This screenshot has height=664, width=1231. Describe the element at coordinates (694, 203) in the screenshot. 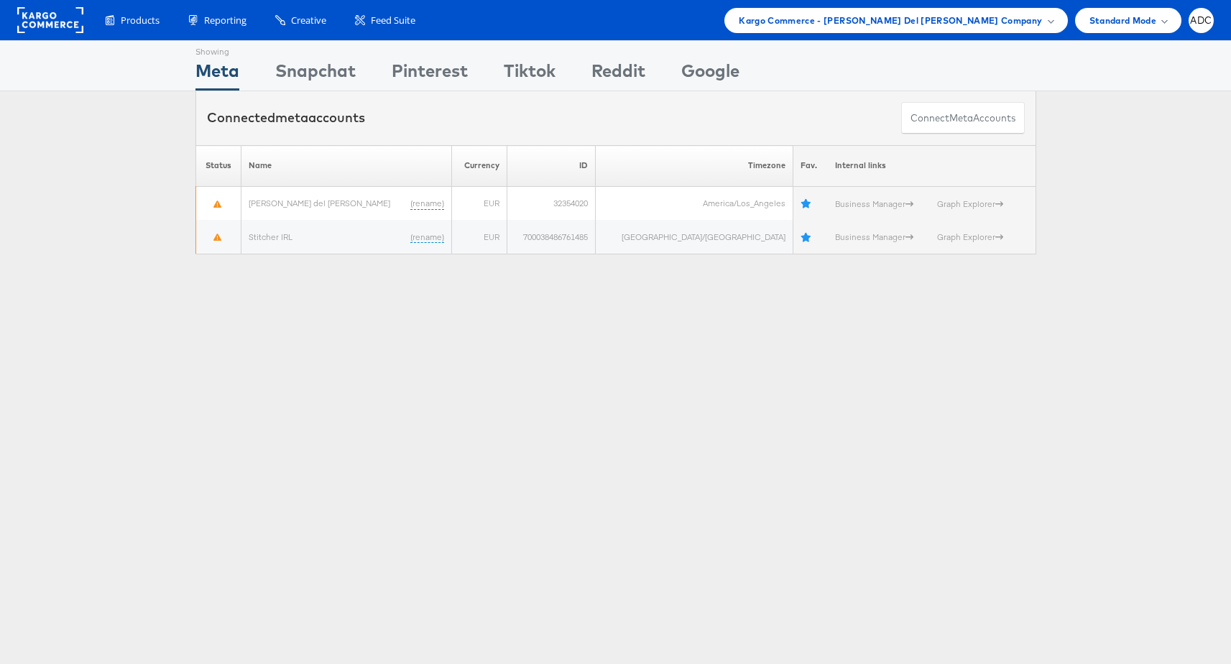

I see `td: America/Los_Angeles` at that location.